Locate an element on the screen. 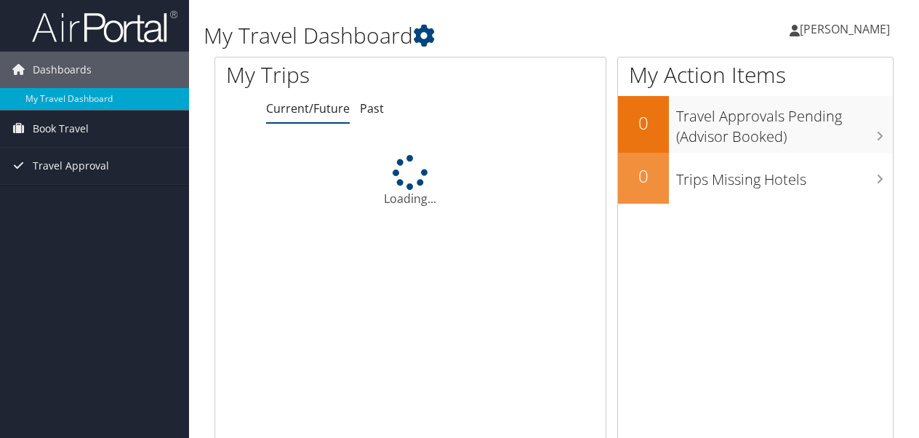 This screenshot has height=438, width=919. span: Book Travel is located at coordinates (60, 129).